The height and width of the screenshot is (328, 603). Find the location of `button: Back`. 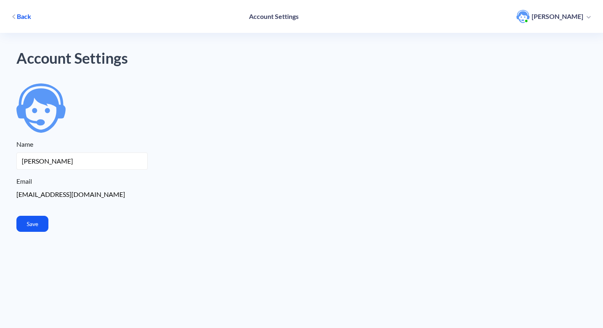

button: Back is located at coordinates (22, 16).